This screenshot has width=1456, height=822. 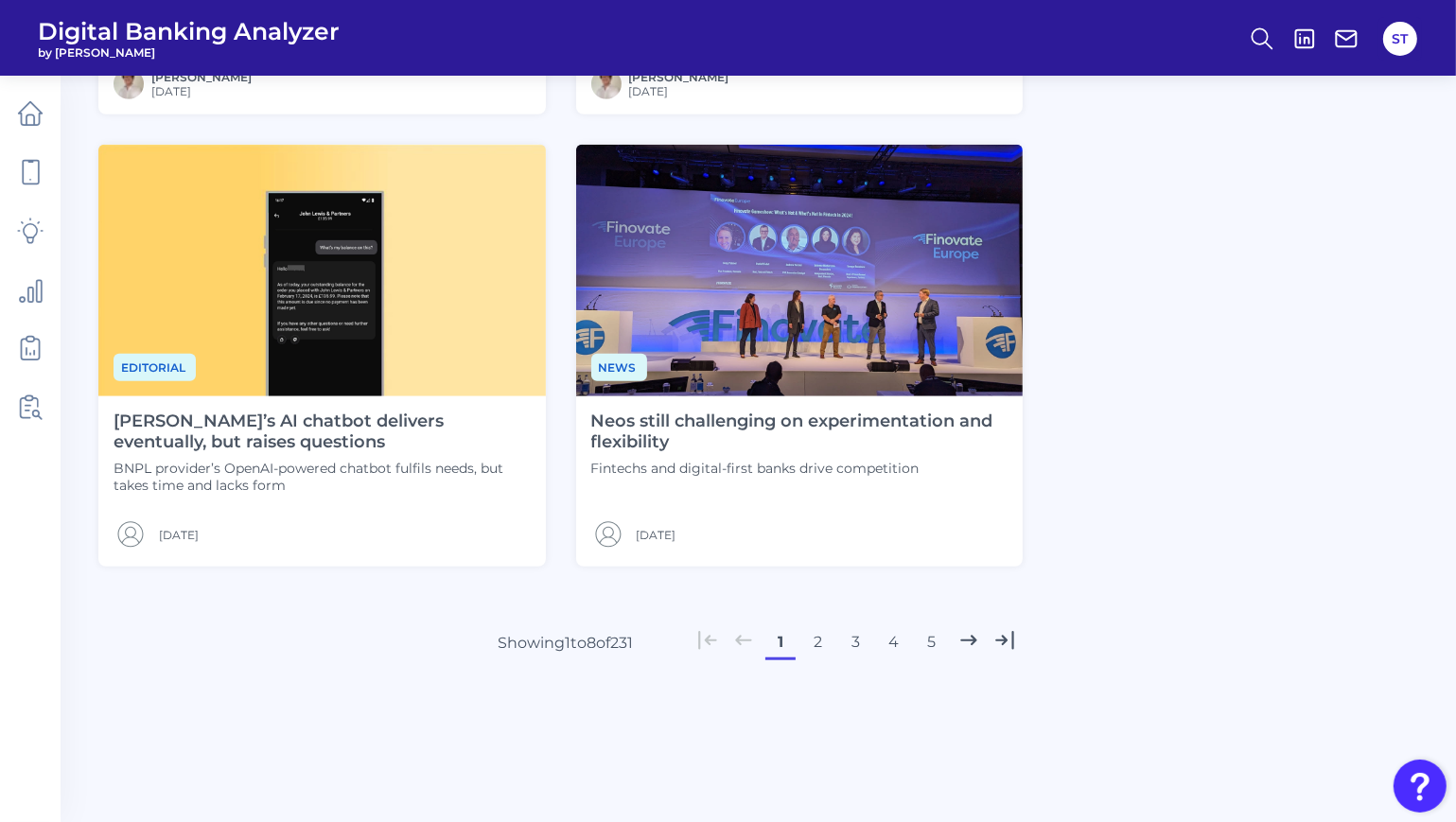 I want to click on button: 5, so click(x=932, y=642).